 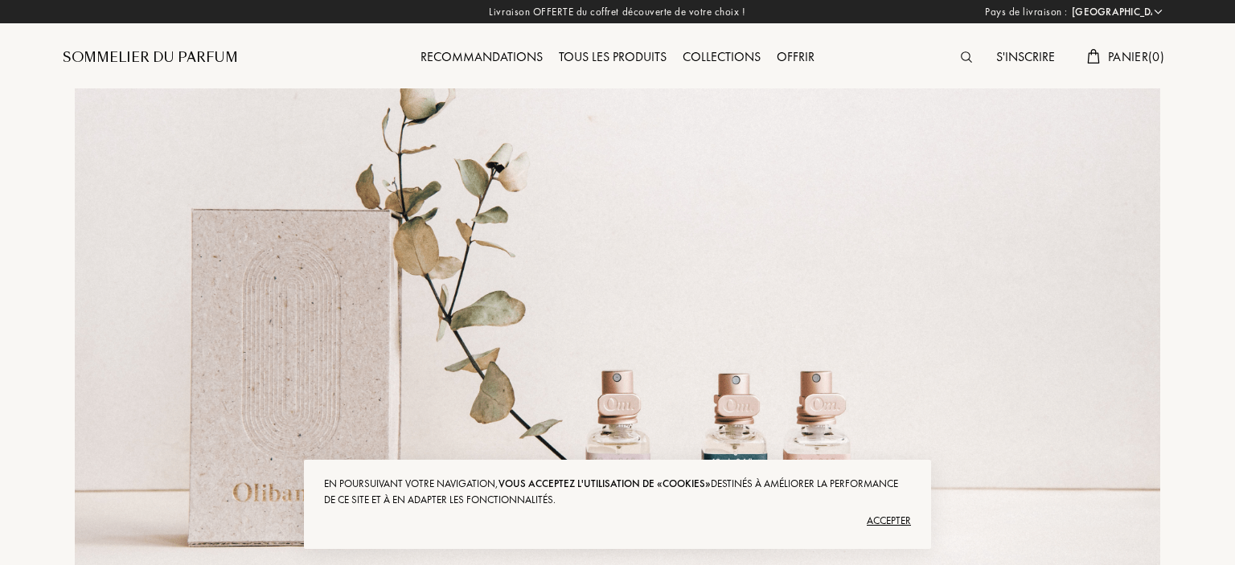 I want to click on a: Sommelier du Parfum, so click(x=150, y=58).